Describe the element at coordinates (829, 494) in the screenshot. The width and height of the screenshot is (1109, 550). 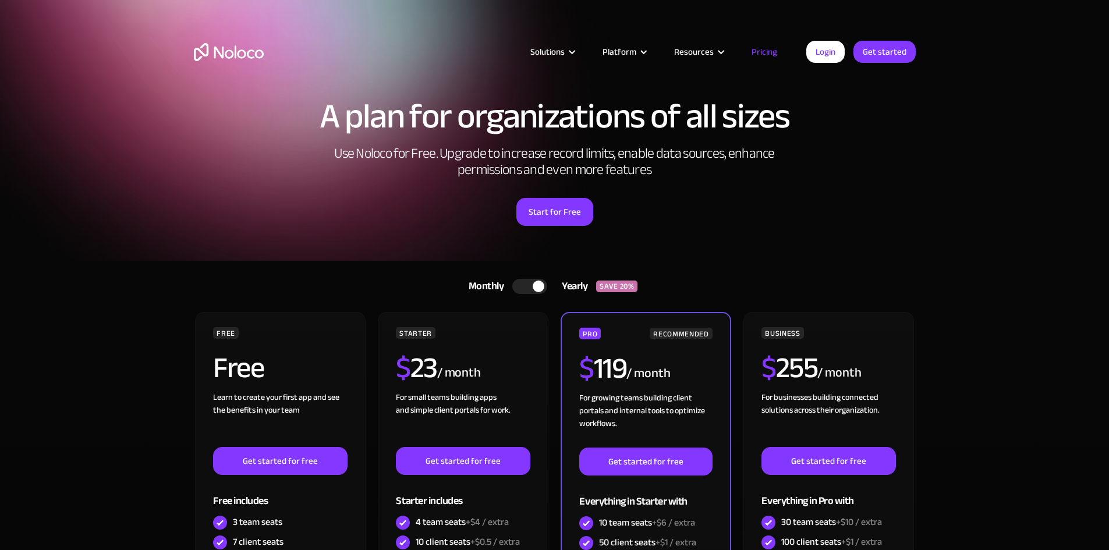
I see `div: Everything in Pro with` at that location.